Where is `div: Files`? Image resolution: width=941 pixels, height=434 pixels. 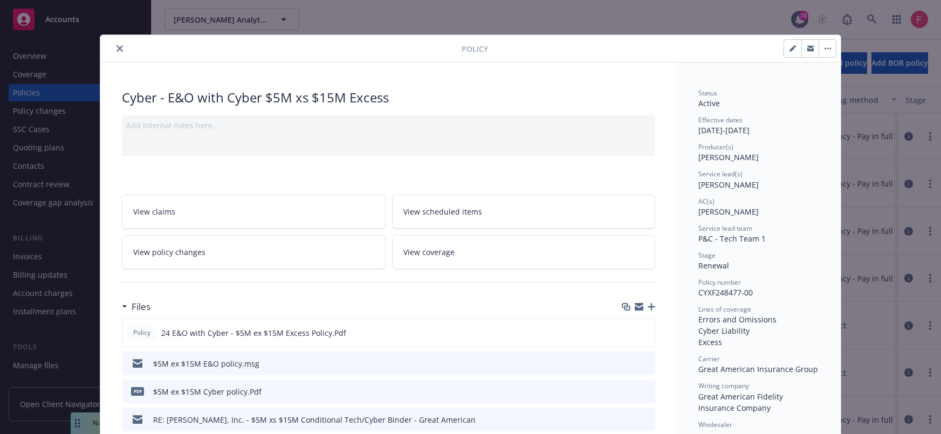
div: Files is located at coordinates (136, 307).